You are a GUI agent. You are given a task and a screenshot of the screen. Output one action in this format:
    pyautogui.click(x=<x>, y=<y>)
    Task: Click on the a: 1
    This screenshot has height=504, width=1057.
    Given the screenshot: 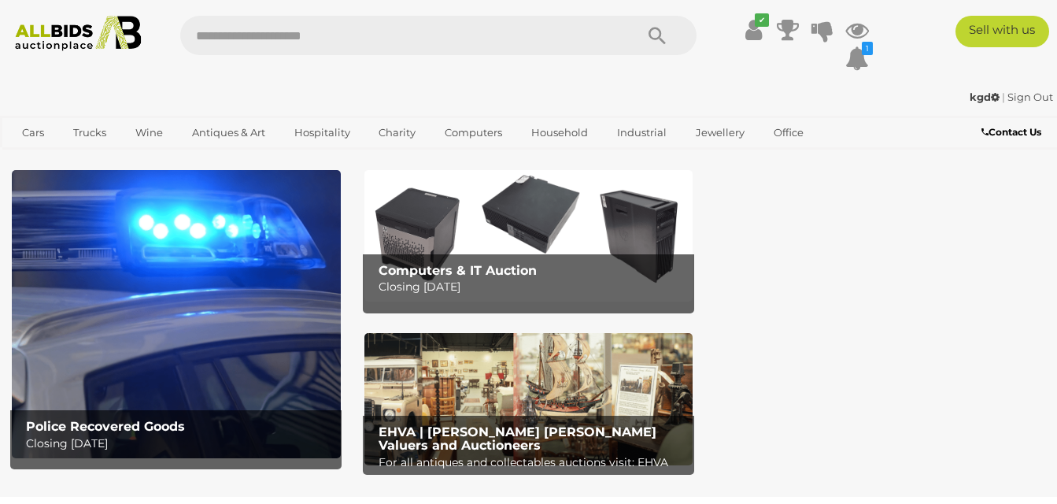 What is the action you would take?
    pyautogui.click(x=857, y=58)
    